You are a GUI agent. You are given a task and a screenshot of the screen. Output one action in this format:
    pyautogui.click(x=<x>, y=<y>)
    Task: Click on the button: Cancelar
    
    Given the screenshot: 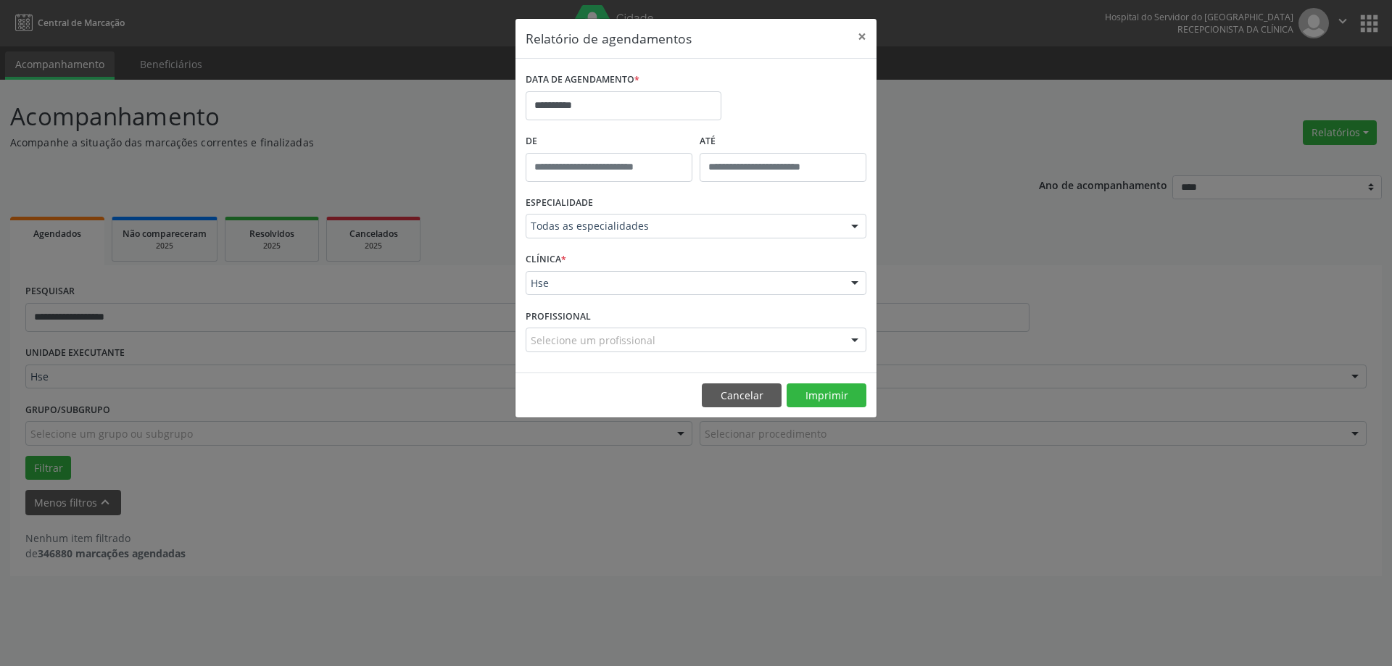 What is the action you would take?
    pyautogui.click(x=742, y=396)
    